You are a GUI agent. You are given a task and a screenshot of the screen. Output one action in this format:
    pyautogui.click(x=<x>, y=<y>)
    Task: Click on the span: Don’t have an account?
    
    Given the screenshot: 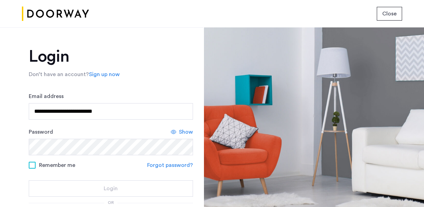 What is the action you would take?
    pyautogui.click(x=59, y=74)
    